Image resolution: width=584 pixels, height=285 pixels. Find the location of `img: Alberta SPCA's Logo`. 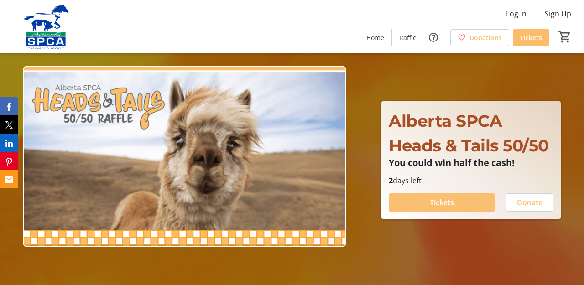

img: Alberta SPCA's Logo is located at coordinates (46, 26).